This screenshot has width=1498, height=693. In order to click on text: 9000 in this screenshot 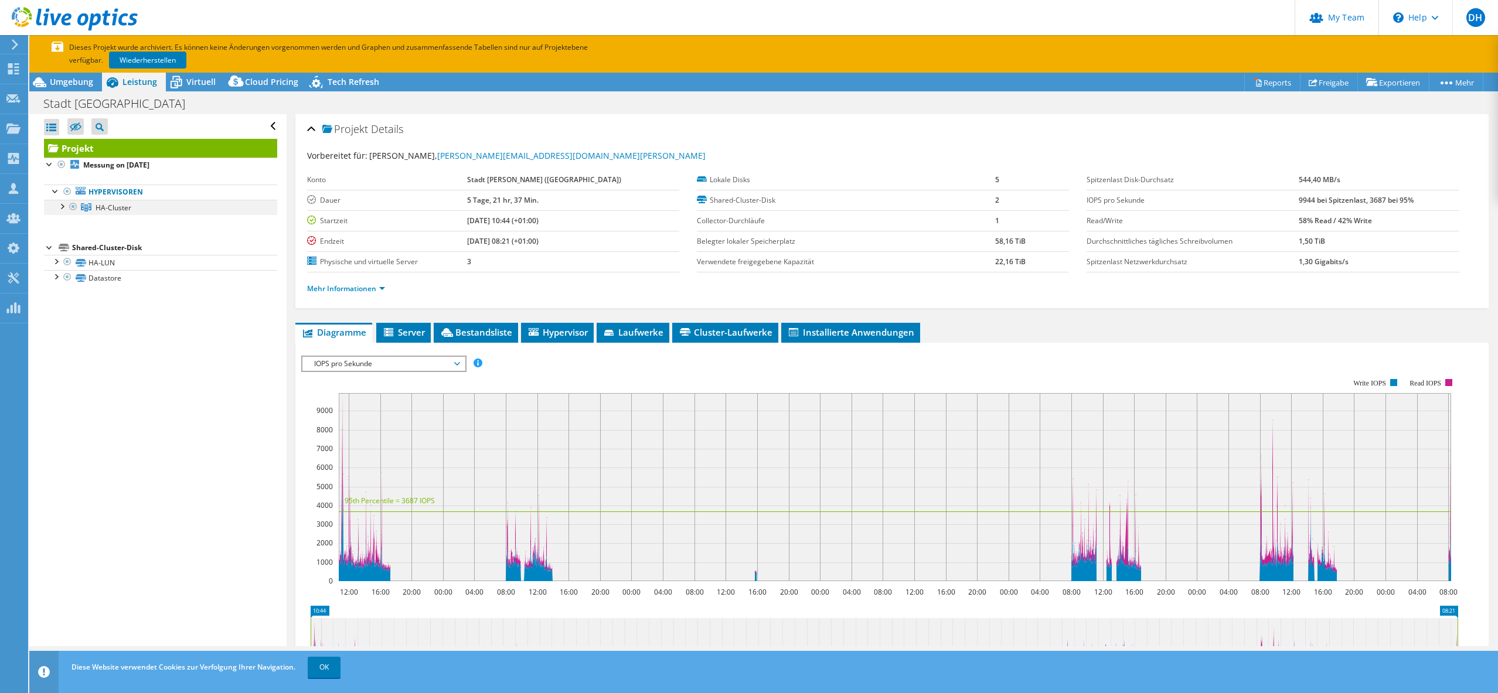, I will do `click(325, 410)`.